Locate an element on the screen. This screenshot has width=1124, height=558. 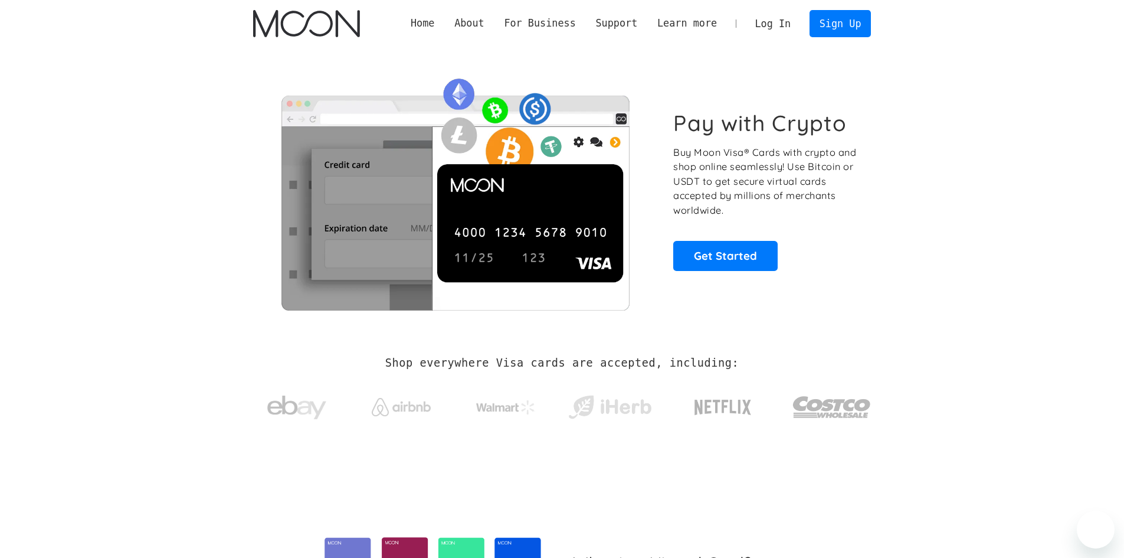
a: Costco is located at coordinates (832, 404).